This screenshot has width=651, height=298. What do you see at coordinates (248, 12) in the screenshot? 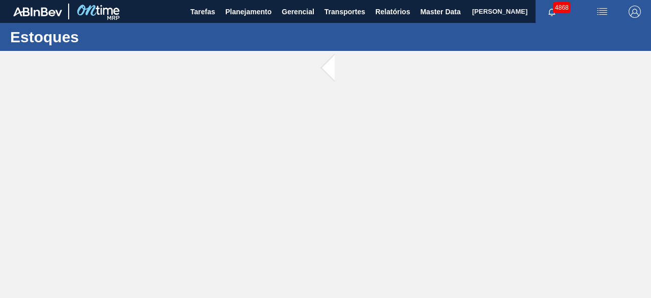
I see `span: Planejamento` at bounding box center [248, 12].